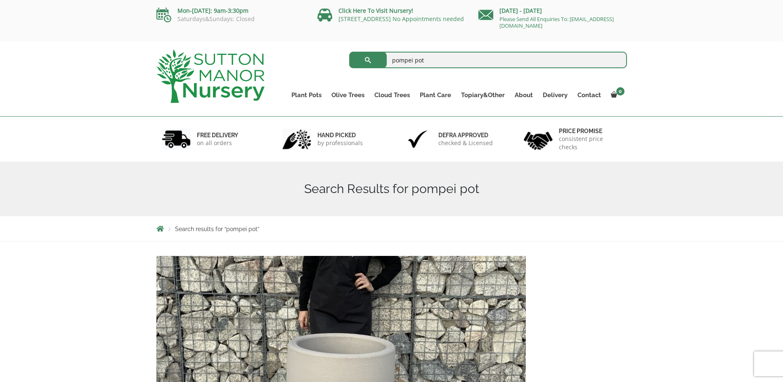 This screenshot has width=783, height=382. What do you see at coordinates (617, 95) in the screenshot?
I see `a: 0` at bounding box center [617, 95].